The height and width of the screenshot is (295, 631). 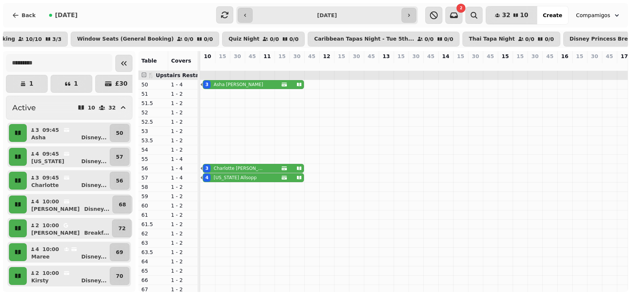 What do you see at coordinates (153, 131) in the screenshot?
I see `p: 53` at bounding box center [153, 131].